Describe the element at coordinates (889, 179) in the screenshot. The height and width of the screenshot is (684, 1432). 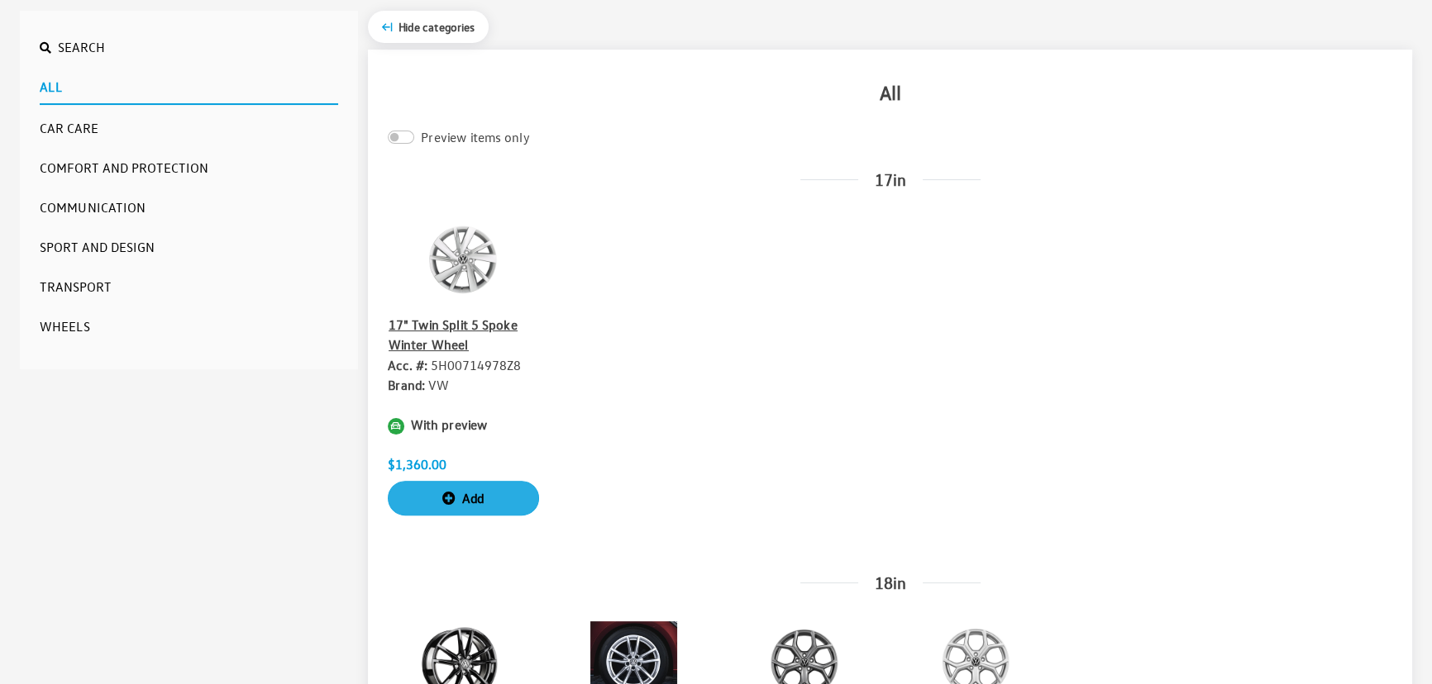
I see `h3: 17in` at that location.